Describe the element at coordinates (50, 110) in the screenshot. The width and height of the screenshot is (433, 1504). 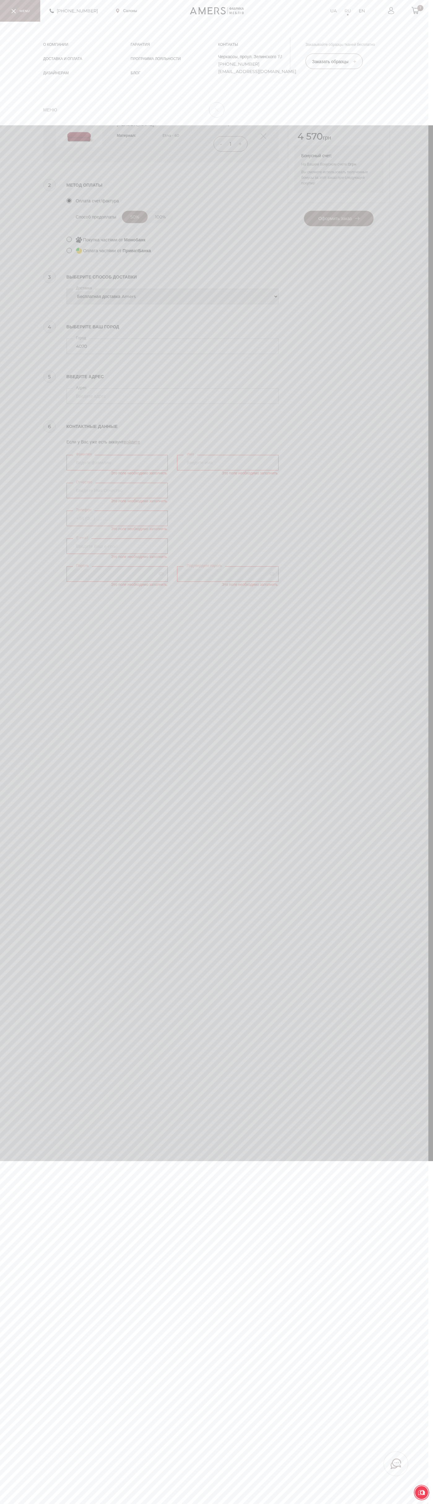
I see `span: меню` at that location.